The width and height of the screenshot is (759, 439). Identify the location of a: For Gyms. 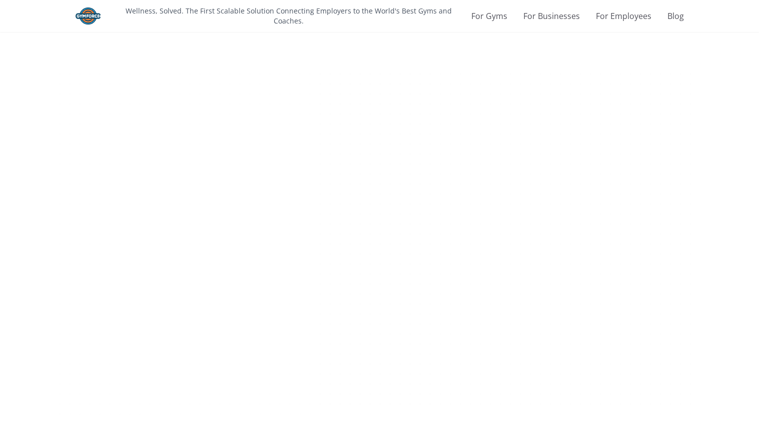
(489, 16).